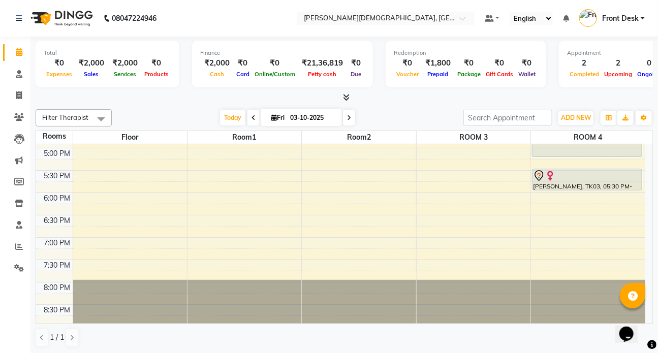 The width and height of the screenshot is (658, 353). Describe the element at coordinates (359, 137) in the screenshot. I see `span: Room2` at that location.